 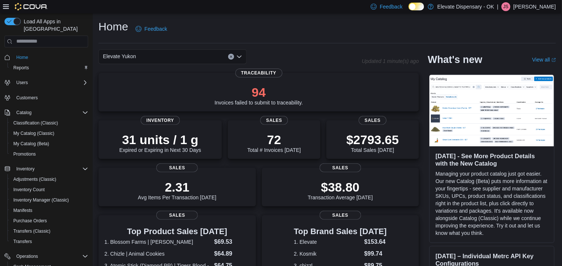 What do you see at coordinates (46, 83) in the screenshot?
I see `button: Users` at bounding box center [46, 83].